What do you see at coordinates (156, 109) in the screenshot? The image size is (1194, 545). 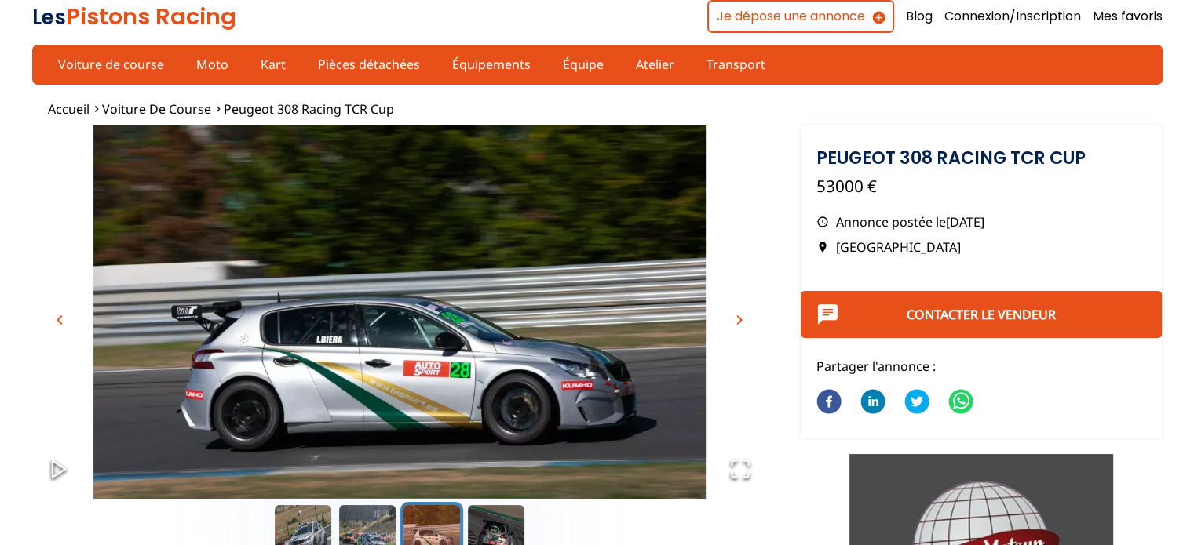 I see `span: Voiture de course` at bounding box center [156, 109].